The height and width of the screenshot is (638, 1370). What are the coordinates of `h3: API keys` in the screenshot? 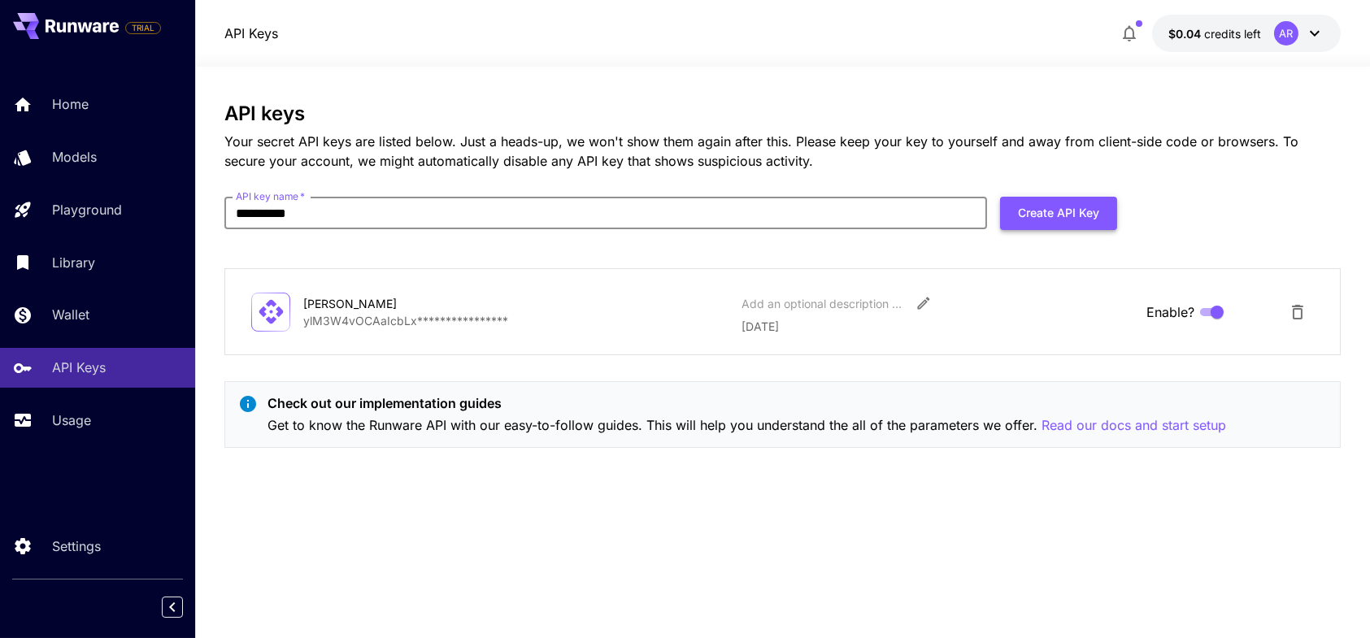 It's located at (782, 114).